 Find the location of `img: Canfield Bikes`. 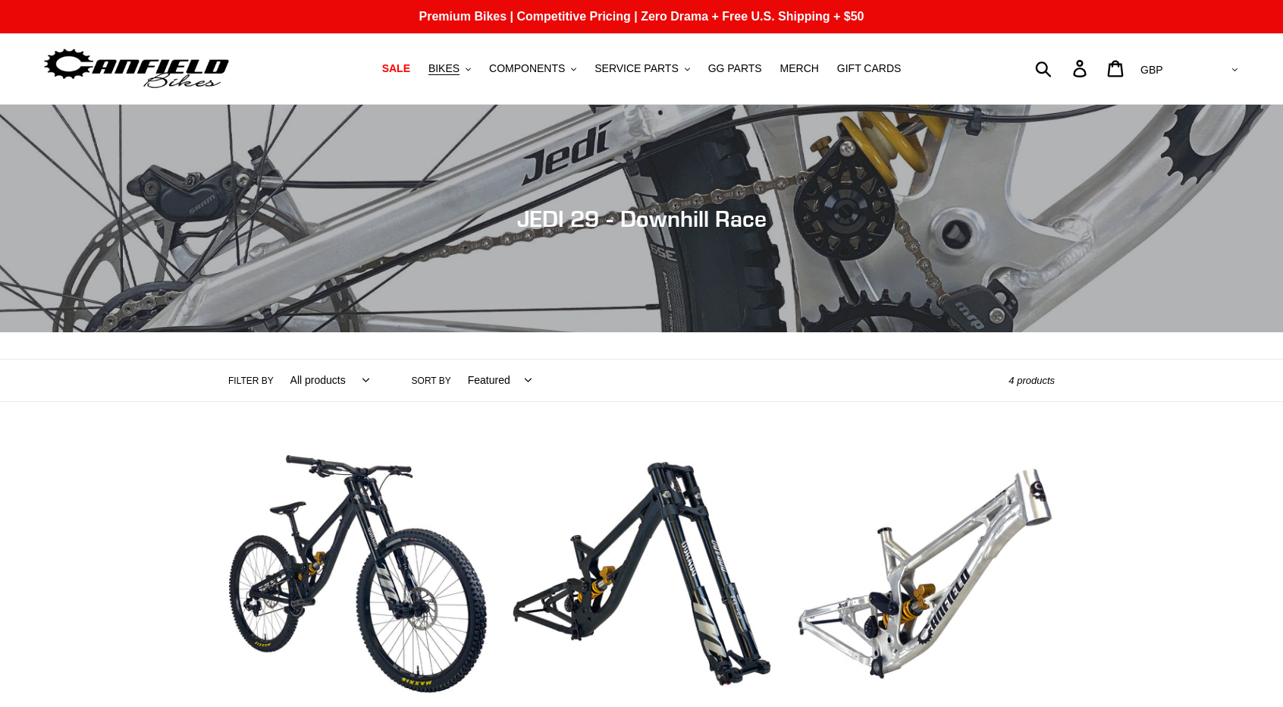

img: Canfield Bikes is located at coordinates (137, 68).